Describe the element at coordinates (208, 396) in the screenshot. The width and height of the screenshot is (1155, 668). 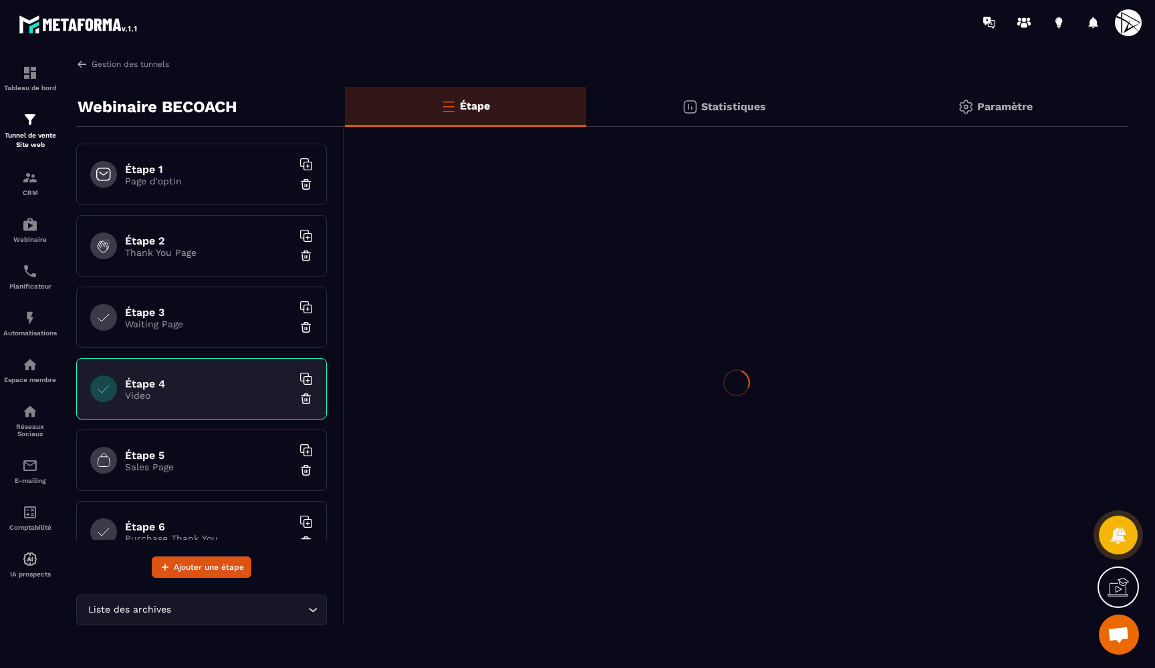
I see `p: Video` at that location.